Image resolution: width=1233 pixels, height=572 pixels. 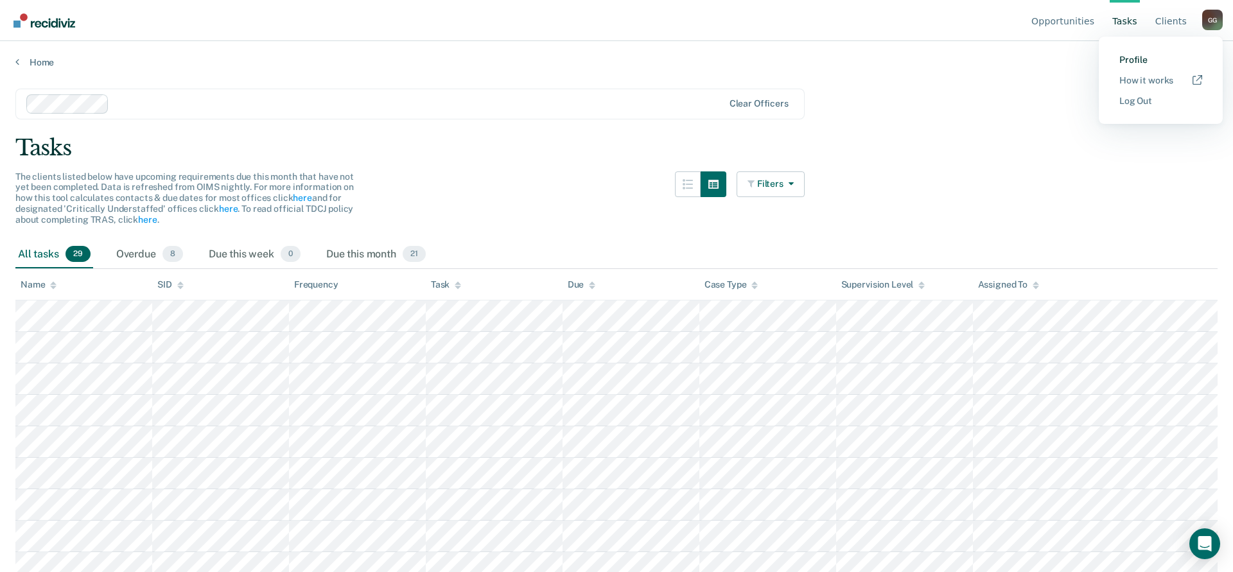 What do you see at coordinates (616, 62) in the screenshot?
I see `a: Home` at bounding box center [616, 62].